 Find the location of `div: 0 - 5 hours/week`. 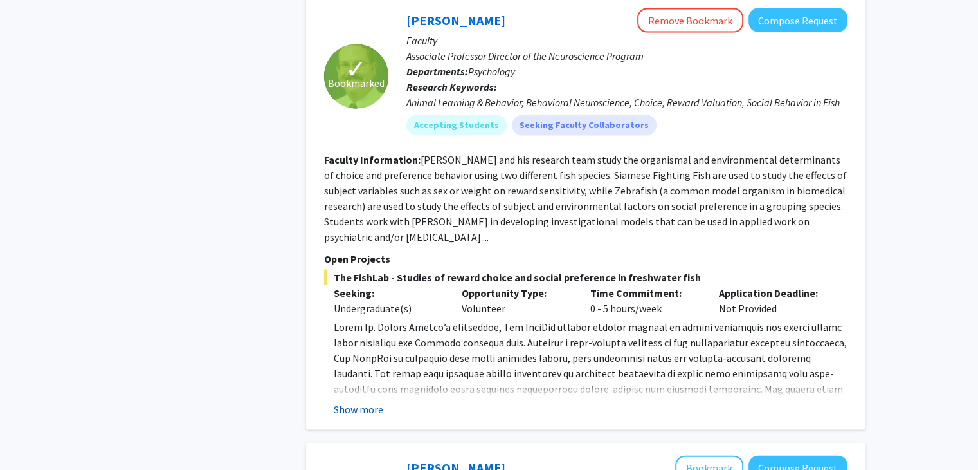

div: 0 - 5 hours/week is located at coordinates (645, 300).